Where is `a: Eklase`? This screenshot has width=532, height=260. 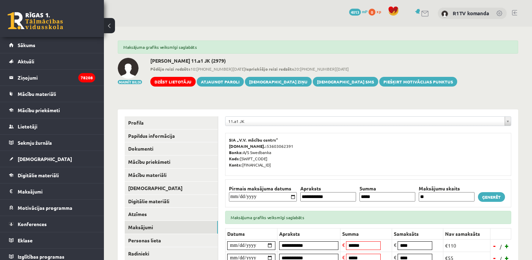
a: Eklase is located at coordinates (52, 240).